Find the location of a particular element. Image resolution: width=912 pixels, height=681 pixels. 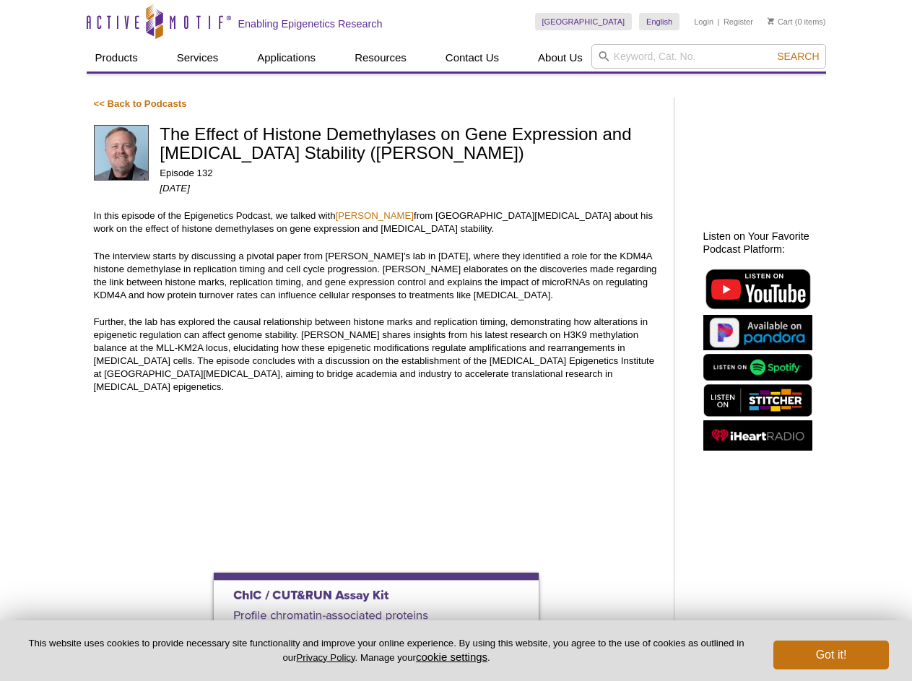

a: About Us is located at coordinates (560, 58).